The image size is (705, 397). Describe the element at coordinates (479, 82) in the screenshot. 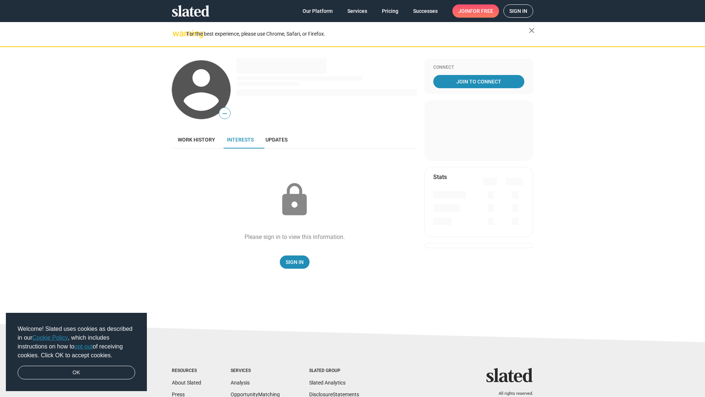

I see `span: Join To Connect` at that location.